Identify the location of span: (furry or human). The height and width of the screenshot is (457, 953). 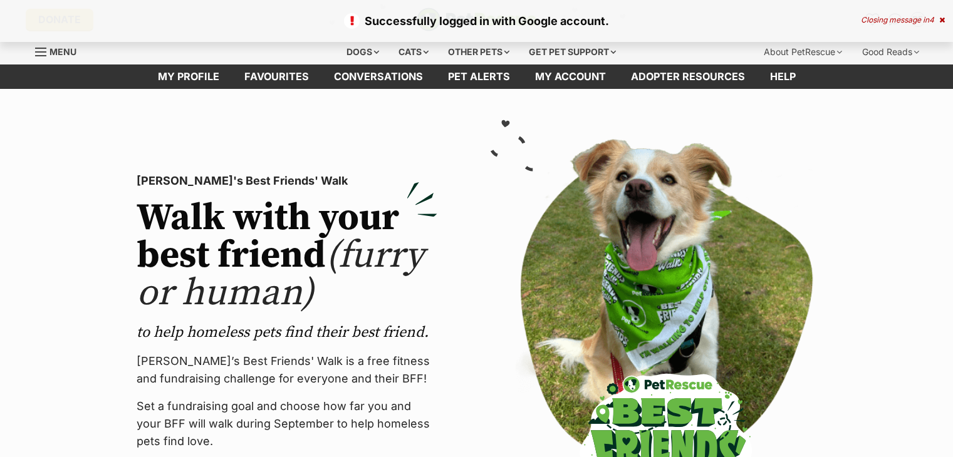
(280, 274).